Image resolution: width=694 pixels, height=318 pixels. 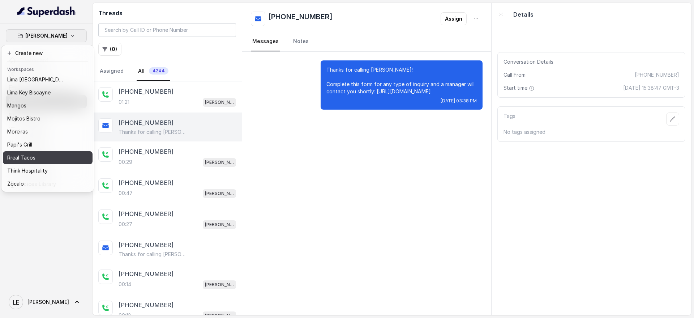 What do you see at coordinates (24, 119) in the screenshot?
I see `p: Mojitos Bistro` at bounding box center [24, 119].